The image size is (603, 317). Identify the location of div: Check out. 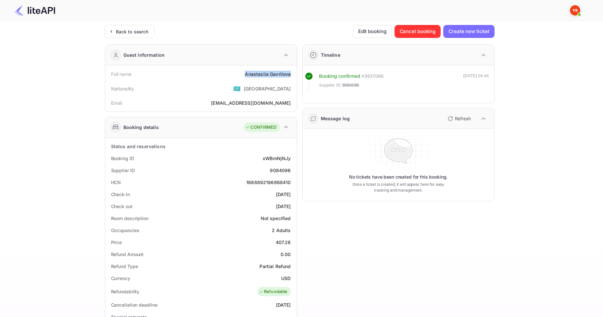
(122, 206).